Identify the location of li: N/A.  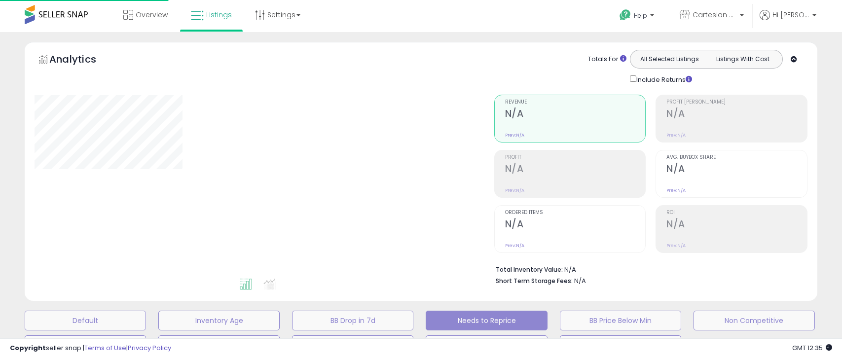
(648, 269).